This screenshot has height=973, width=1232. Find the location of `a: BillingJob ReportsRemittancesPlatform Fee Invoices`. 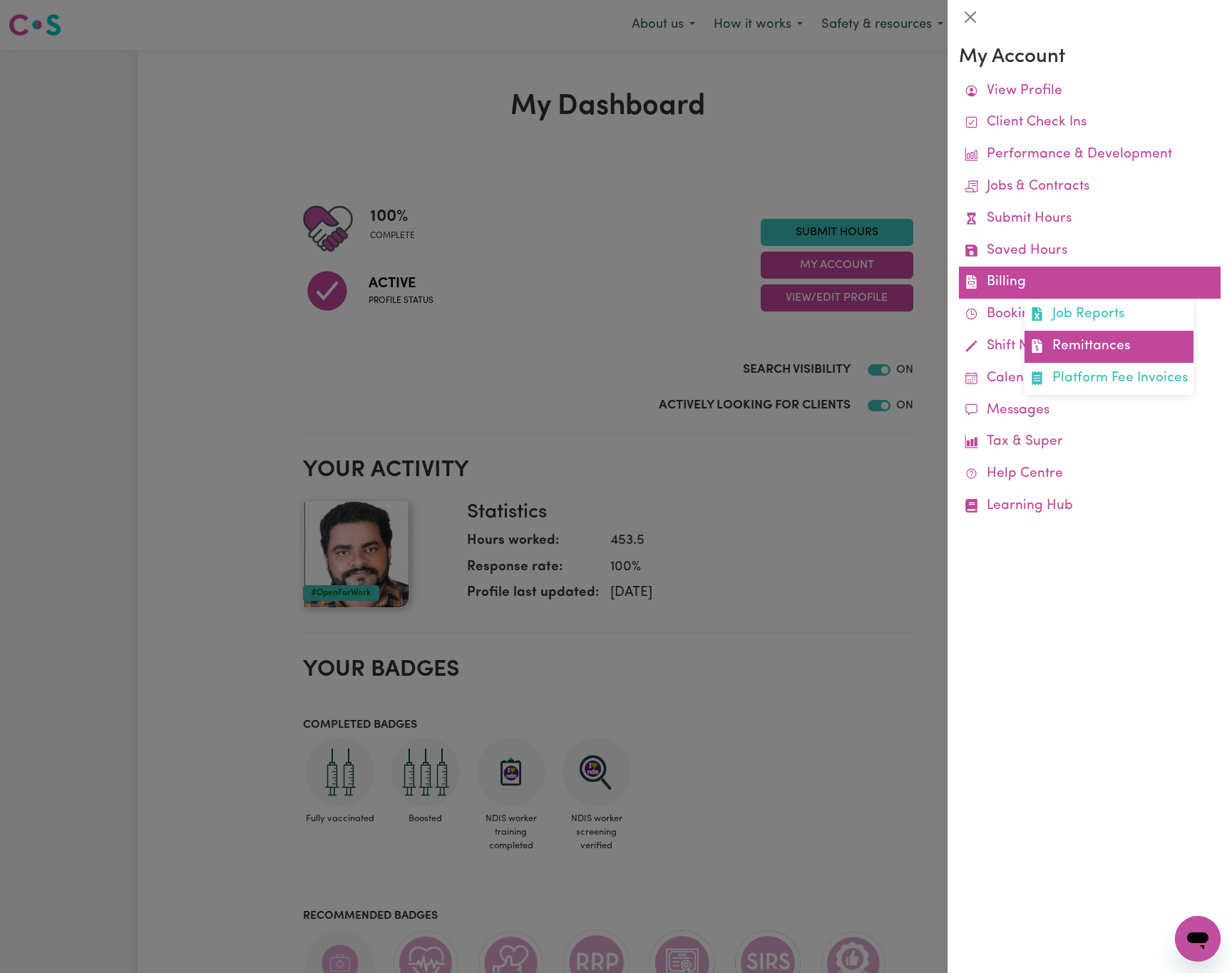

a: BillingJob ReportsRemittancesPlatform Fee Invoices is located at coordinates (1089, 282).